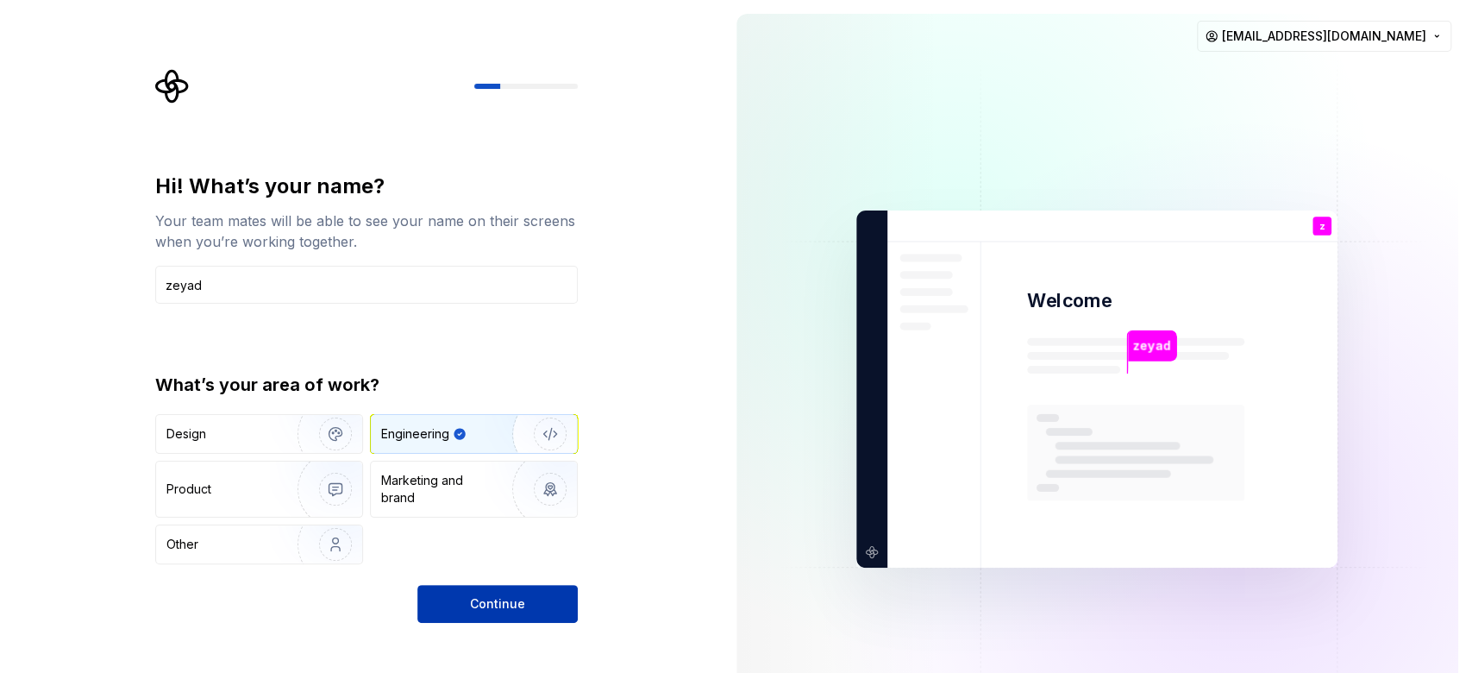  Describe the element at coordinates (367, 231) in the screenshot. I see `div: Your team mates will be able to see your name on their screens when you’re working together.` at that location.